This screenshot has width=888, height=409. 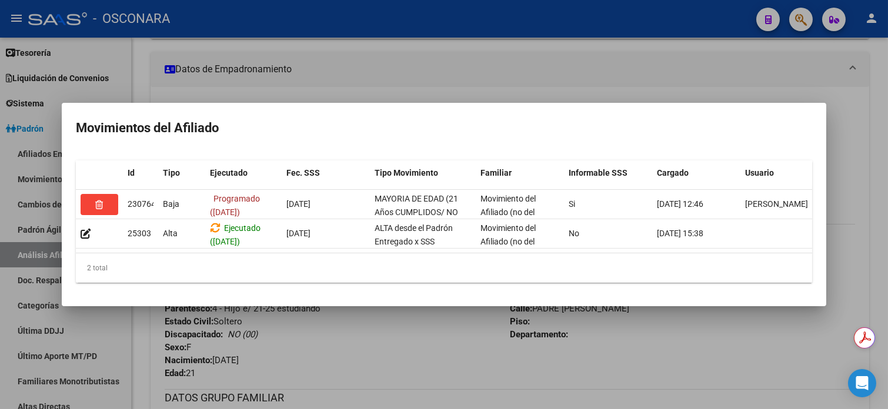 I want to click on span: 230764, so click(x=142, y=204).